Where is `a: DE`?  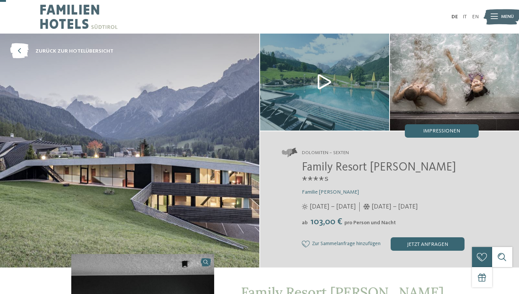 a: DE is located at coordinates (455, 17).